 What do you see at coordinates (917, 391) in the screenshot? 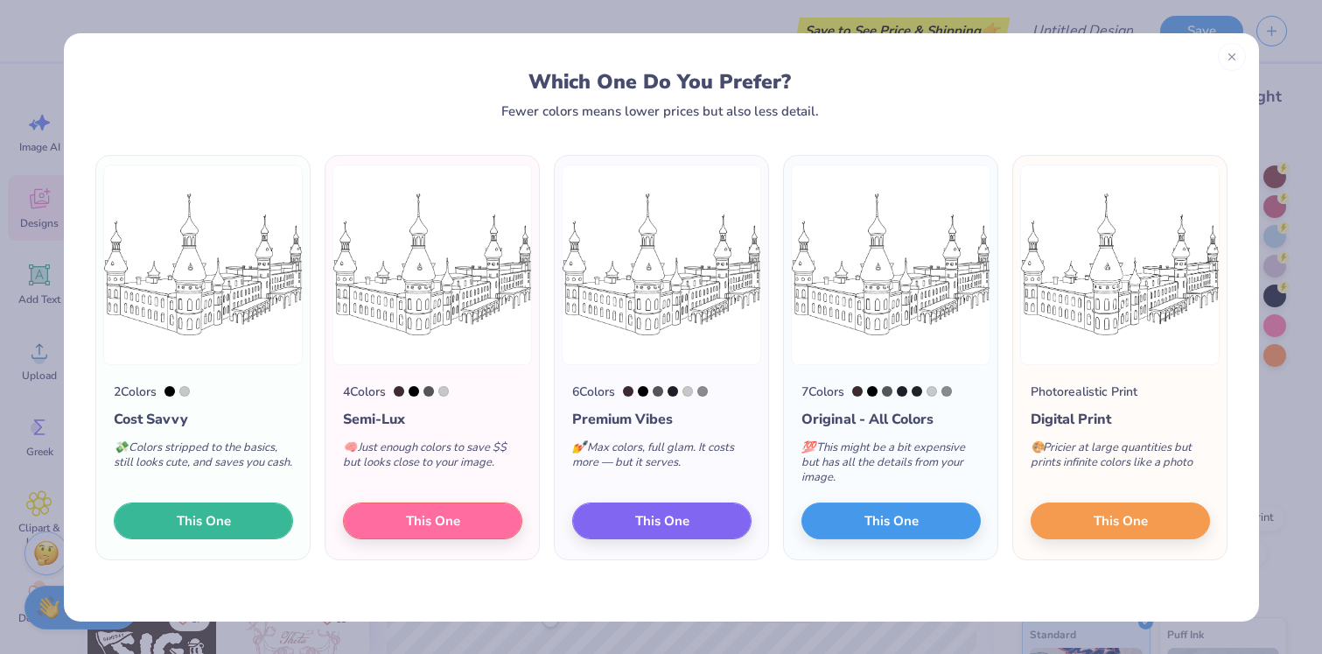
I see `div: Neutral Black C` at bounding box center [917, 391].